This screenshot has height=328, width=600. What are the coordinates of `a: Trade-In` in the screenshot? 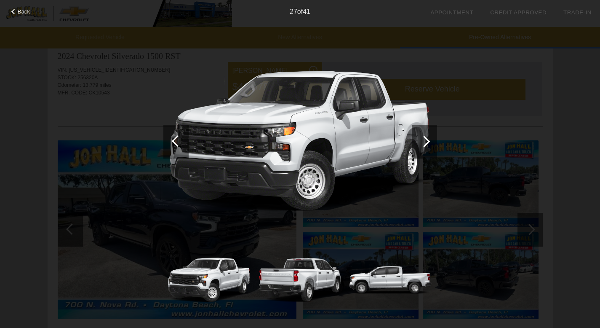 It's located at (578, 12).